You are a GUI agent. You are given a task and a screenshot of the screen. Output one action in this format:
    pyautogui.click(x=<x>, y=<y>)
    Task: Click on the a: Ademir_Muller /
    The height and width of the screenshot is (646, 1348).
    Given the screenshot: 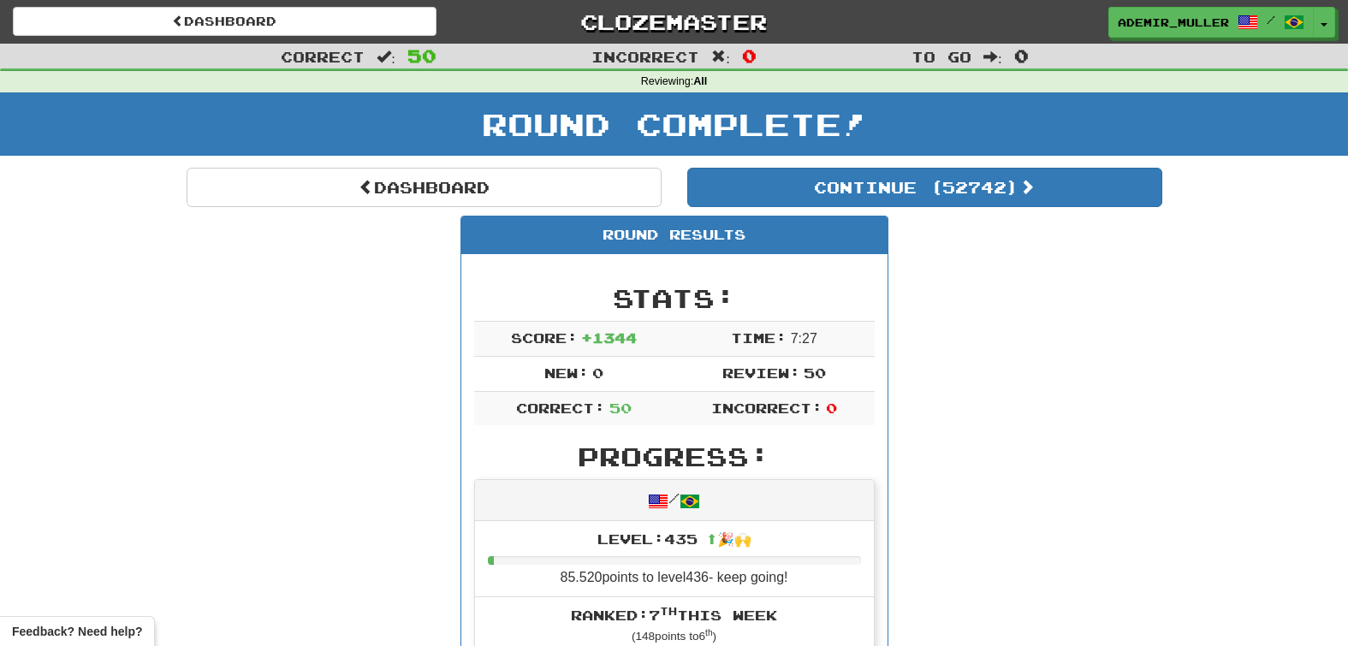 What is the action you would take?
    pyautogui.click(x=1211, y=22)
    